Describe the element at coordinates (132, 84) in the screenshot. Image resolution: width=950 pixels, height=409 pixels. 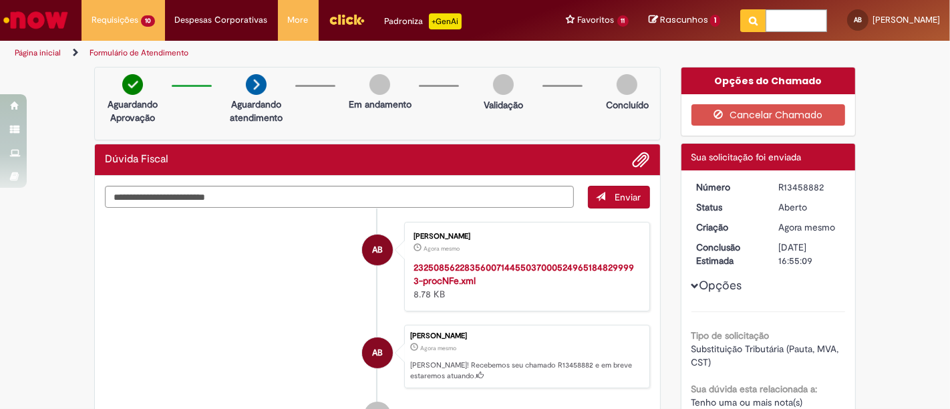
I see `img: check-circle-green.png` at that location.